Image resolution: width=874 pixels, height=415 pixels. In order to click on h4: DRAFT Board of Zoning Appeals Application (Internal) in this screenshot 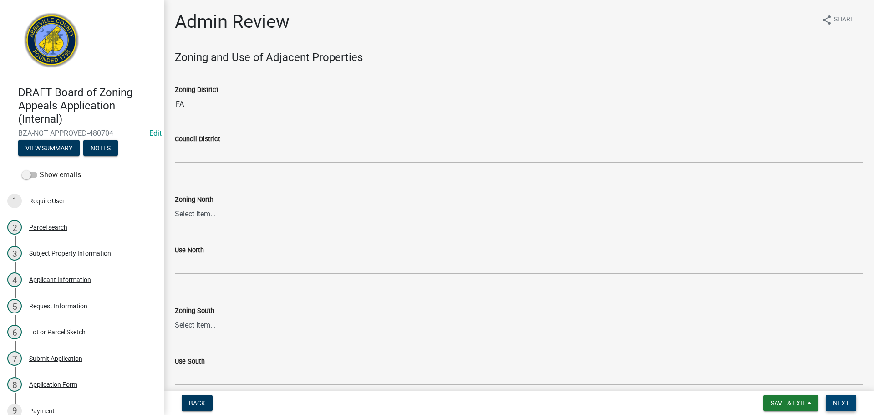, I will do `click(87, 106)`.